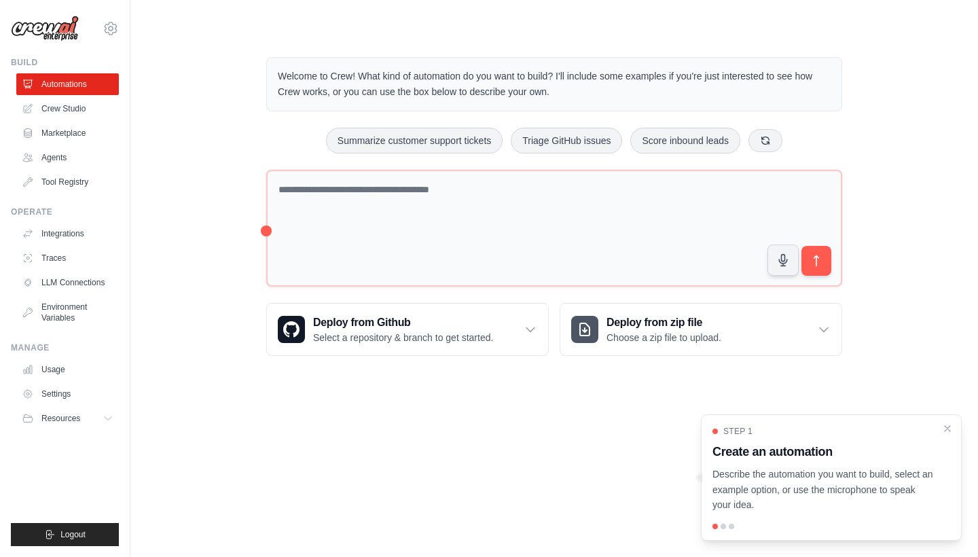 The image size is (978, 557). Describe the element at coordinates (67, 283) in the screenshot. I see `a: LLM Connections` at that location.